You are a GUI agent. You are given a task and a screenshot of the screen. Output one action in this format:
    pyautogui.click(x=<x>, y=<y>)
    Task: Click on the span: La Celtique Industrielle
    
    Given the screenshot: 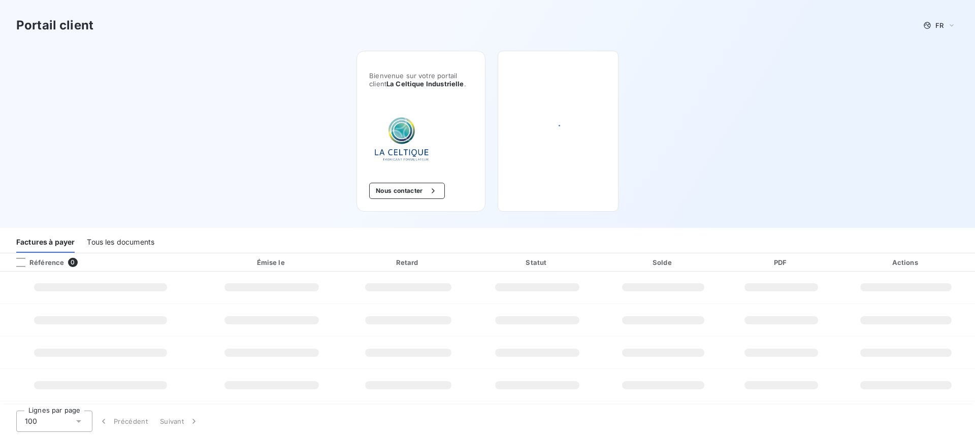 What is the action you would take?
    pyautogui.click(x=425, y=84)
    